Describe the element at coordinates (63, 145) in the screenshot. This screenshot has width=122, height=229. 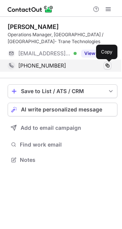
I see `button: Find work email` at that location.